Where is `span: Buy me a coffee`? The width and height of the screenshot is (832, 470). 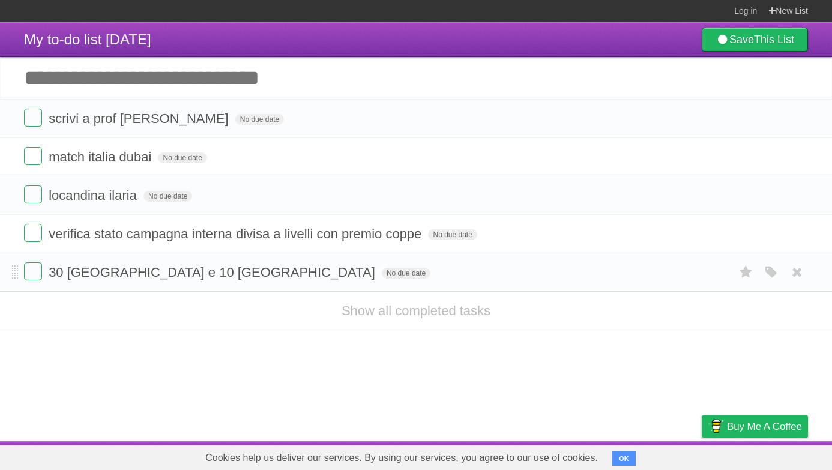
span: Buy me a coffee is located at coordinates (764, 426).